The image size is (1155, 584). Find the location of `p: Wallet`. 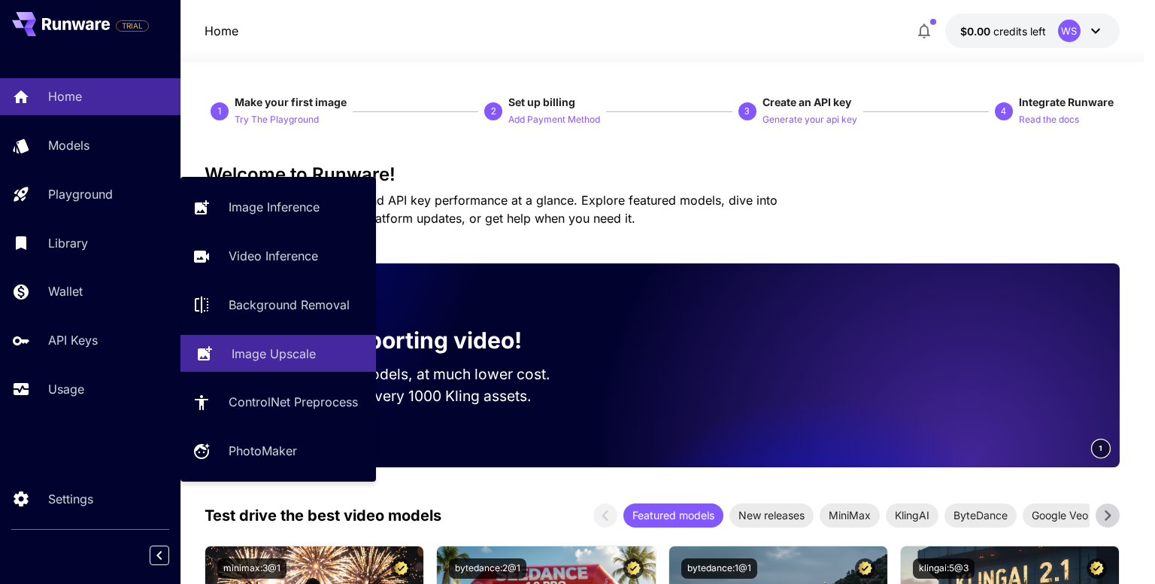

p: Wallet is located at coordinates (65, 291).